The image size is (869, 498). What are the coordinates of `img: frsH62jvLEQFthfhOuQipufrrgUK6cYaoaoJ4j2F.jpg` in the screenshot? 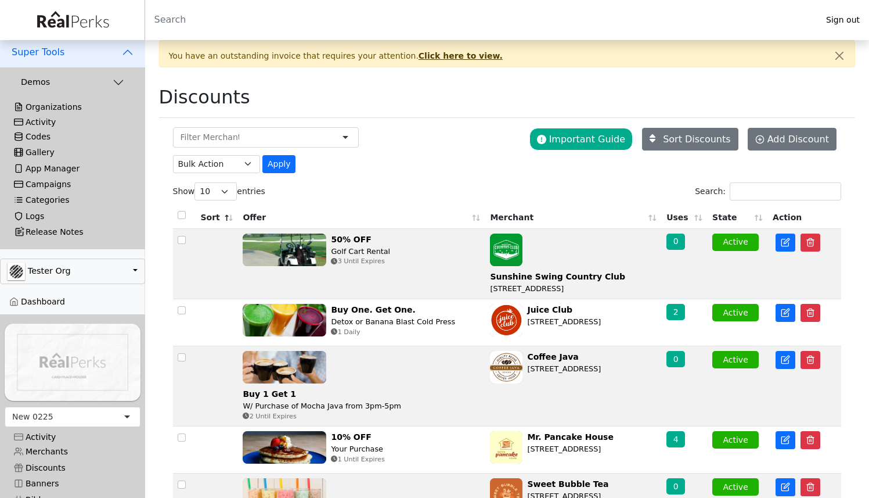 It's located at (285, 447).